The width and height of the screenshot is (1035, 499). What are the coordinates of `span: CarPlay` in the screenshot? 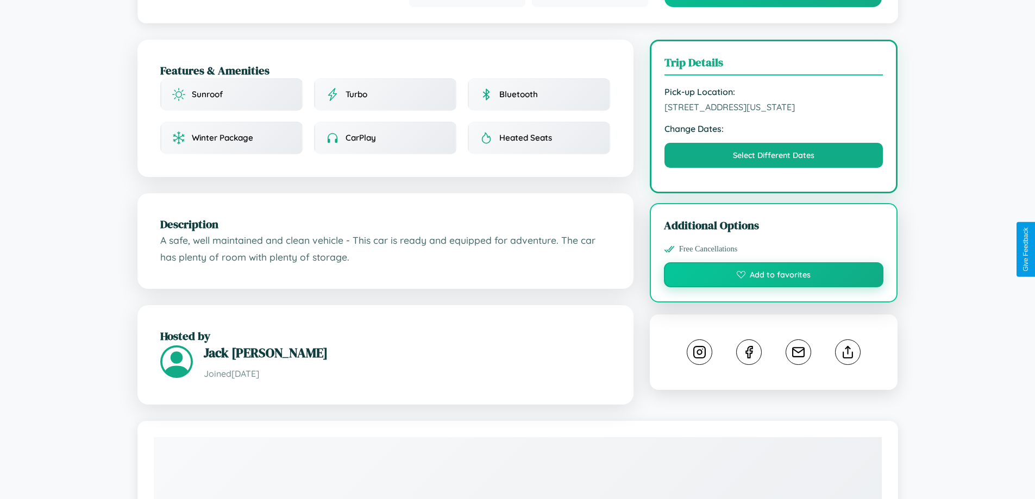 It's located at (361, 137).